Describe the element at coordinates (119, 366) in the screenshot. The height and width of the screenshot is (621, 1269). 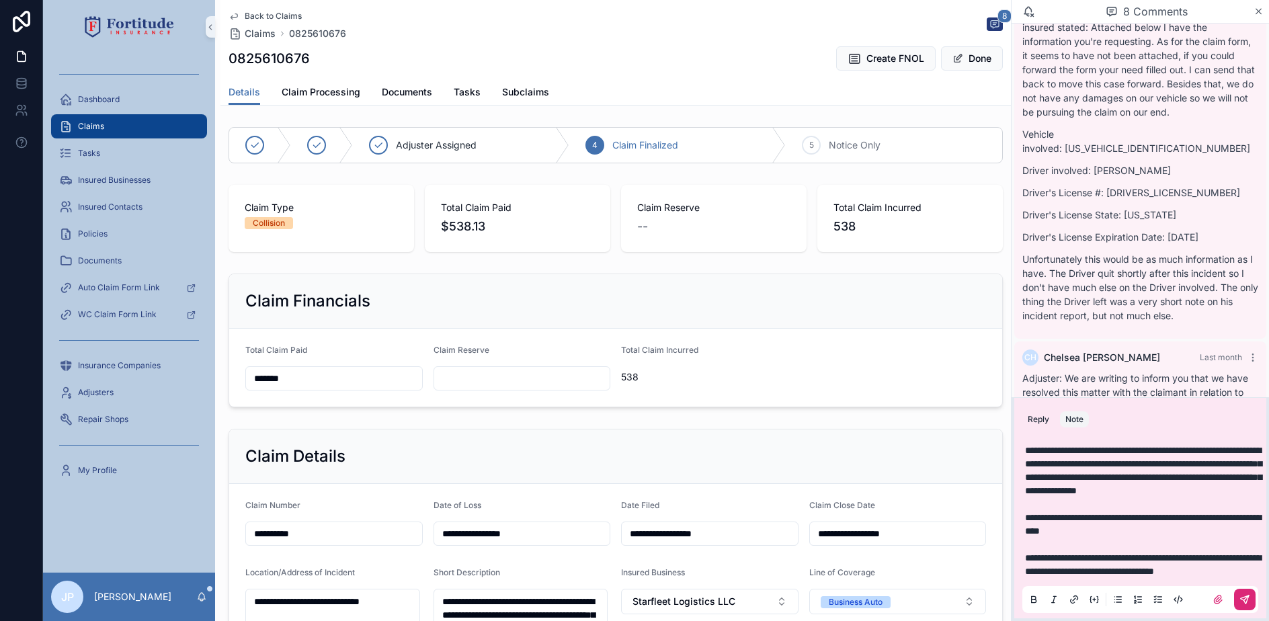
I see `span: Insurance Companies` at that location.